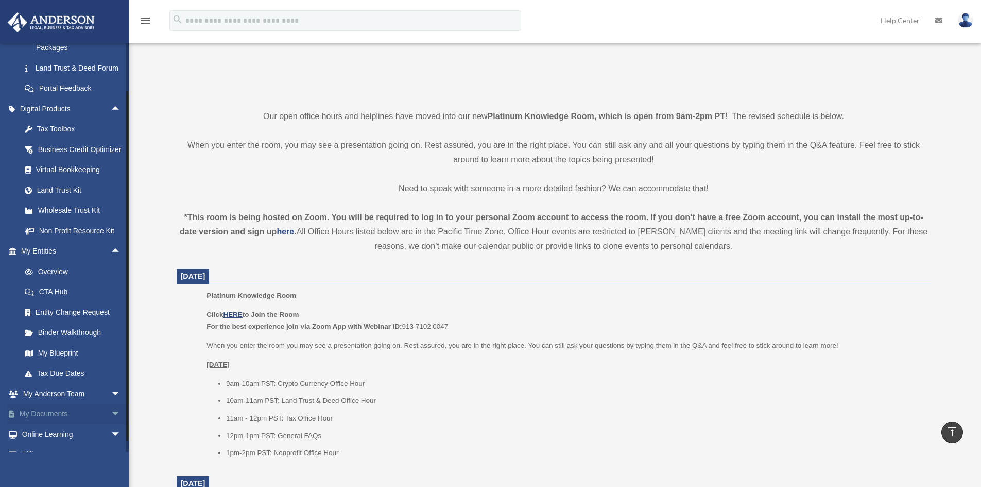 The image size is (981, 487). I want to click on b: Click to Join the Room, so click(252, 314).